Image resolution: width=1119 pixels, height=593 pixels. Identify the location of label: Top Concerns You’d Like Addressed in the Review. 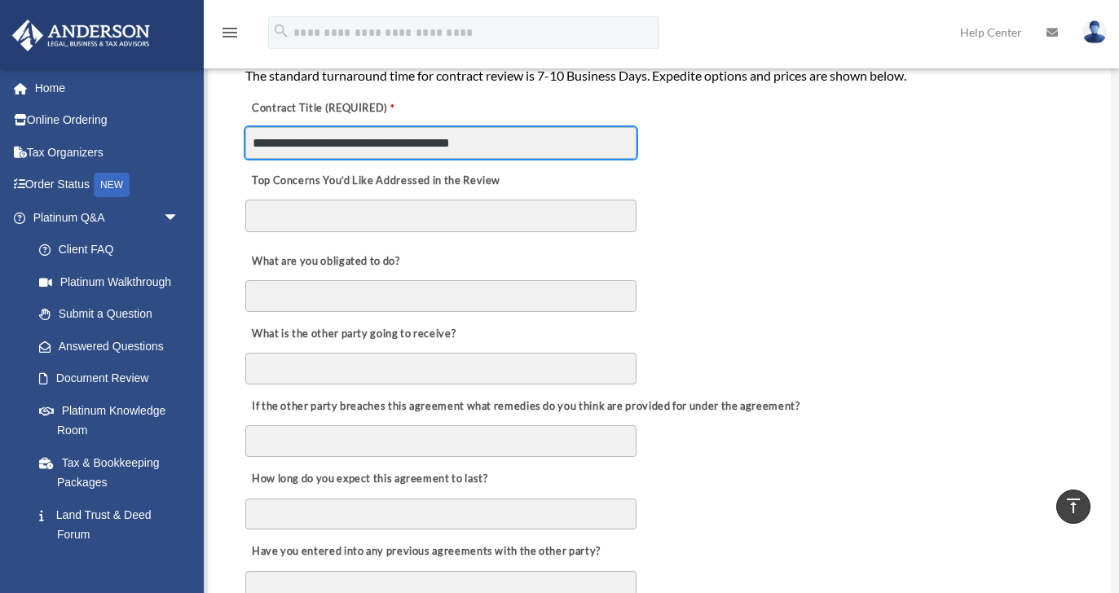
(375, 181).